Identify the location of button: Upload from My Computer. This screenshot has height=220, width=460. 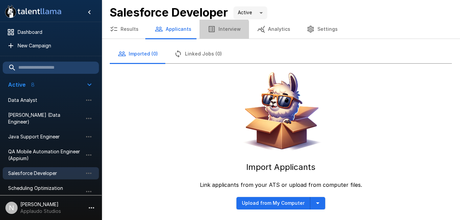
(273, 203).